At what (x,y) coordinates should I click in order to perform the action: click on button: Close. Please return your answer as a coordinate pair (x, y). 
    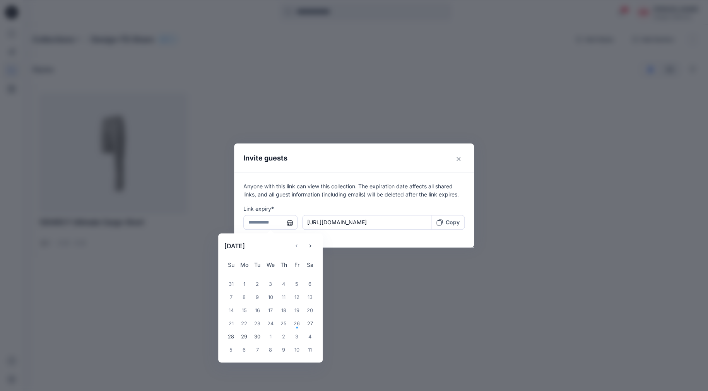
    Looking at the image, I should click on (458, 159).